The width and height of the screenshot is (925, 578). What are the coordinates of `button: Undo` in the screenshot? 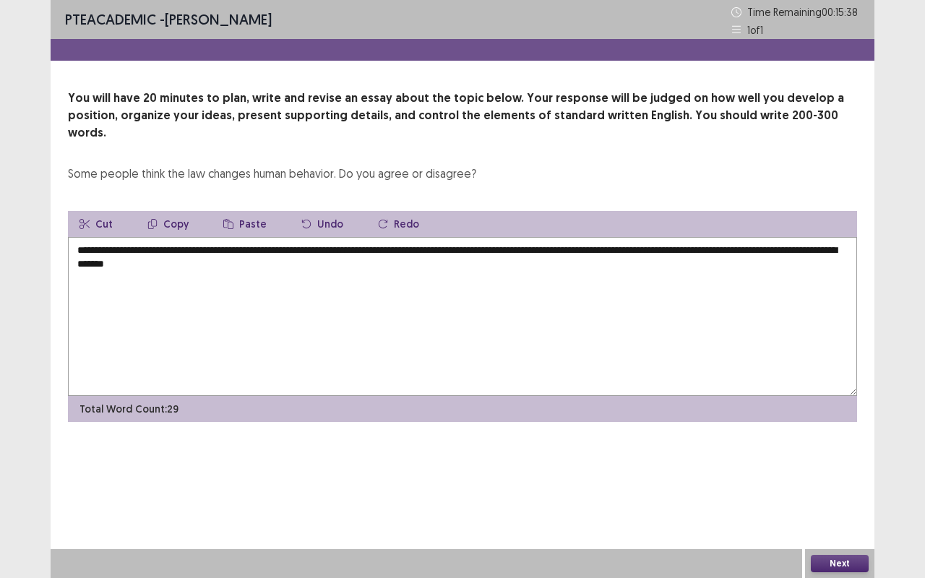 It's located at (322, 224).